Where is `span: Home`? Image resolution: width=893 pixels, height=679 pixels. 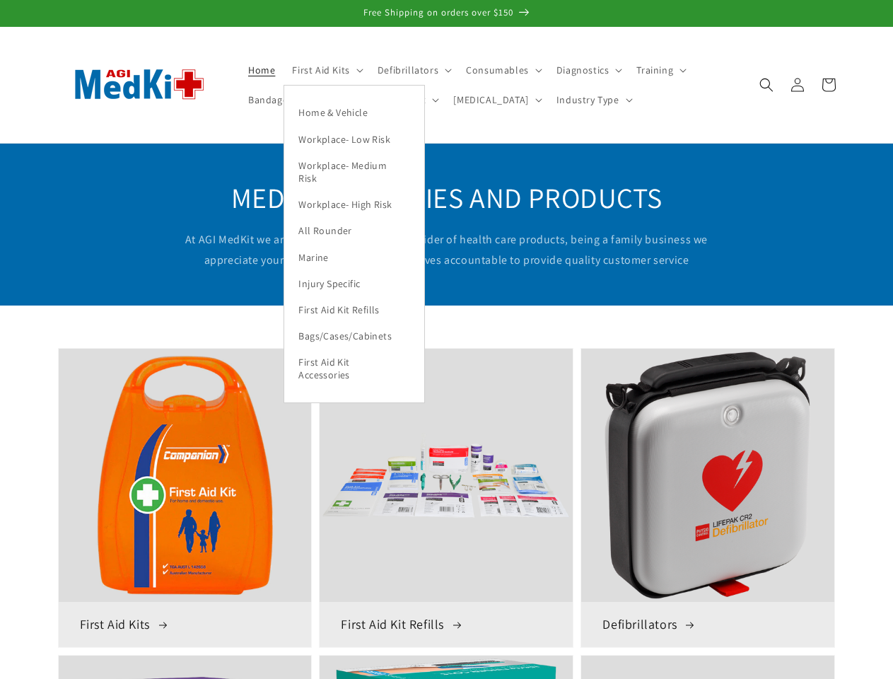 span: Home is located at coordinates (262, 70).